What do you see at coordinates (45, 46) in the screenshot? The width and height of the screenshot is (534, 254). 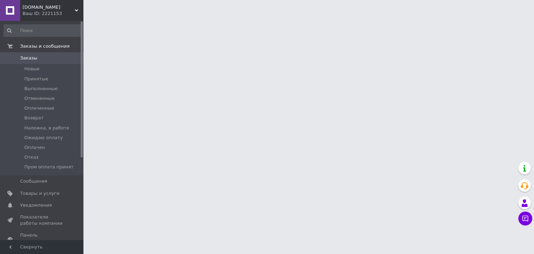 I see `span: Заказы и сообщения` at bounding box center [45, 46].